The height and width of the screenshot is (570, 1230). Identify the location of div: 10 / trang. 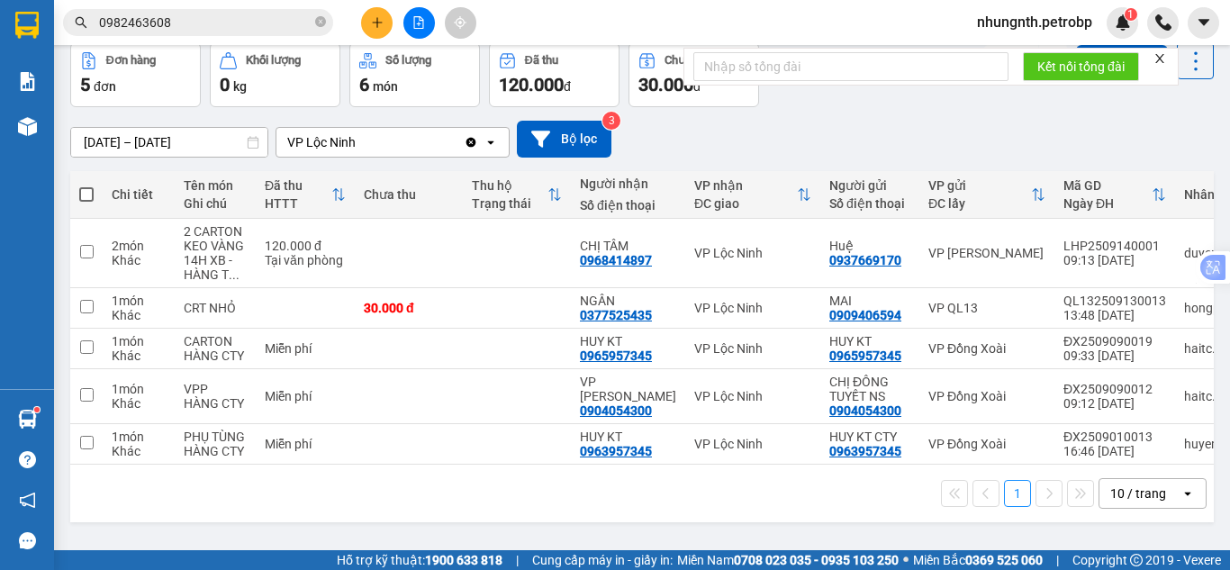
(1138, 493).